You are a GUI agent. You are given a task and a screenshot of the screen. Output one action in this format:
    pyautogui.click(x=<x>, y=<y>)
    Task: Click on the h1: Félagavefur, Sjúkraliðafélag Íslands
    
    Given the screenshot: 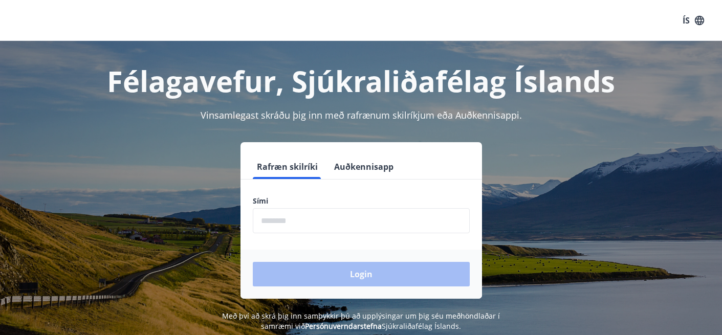 What is the action you would take?
    pyautogui.click(x=361, y=81)
    